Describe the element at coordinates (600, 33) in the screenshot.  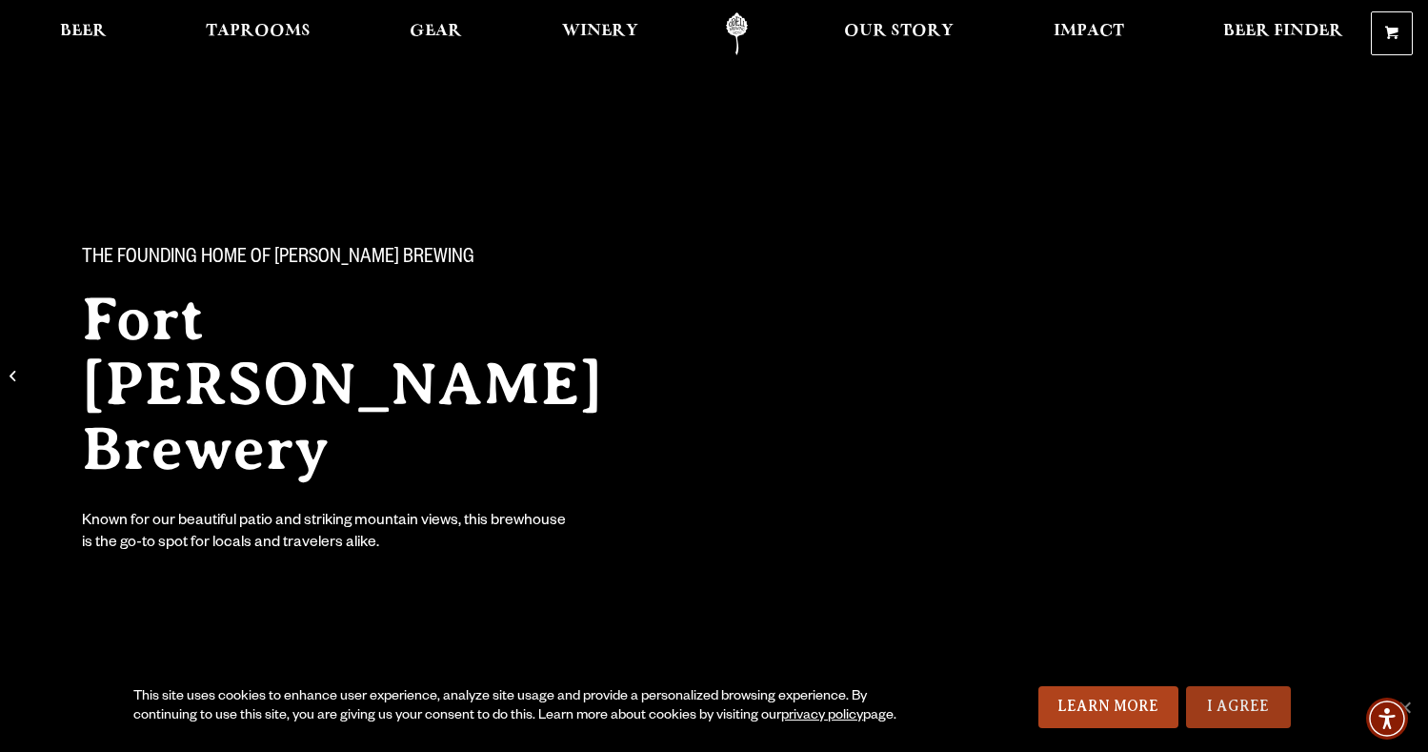
I see `a: Winery` at that location.